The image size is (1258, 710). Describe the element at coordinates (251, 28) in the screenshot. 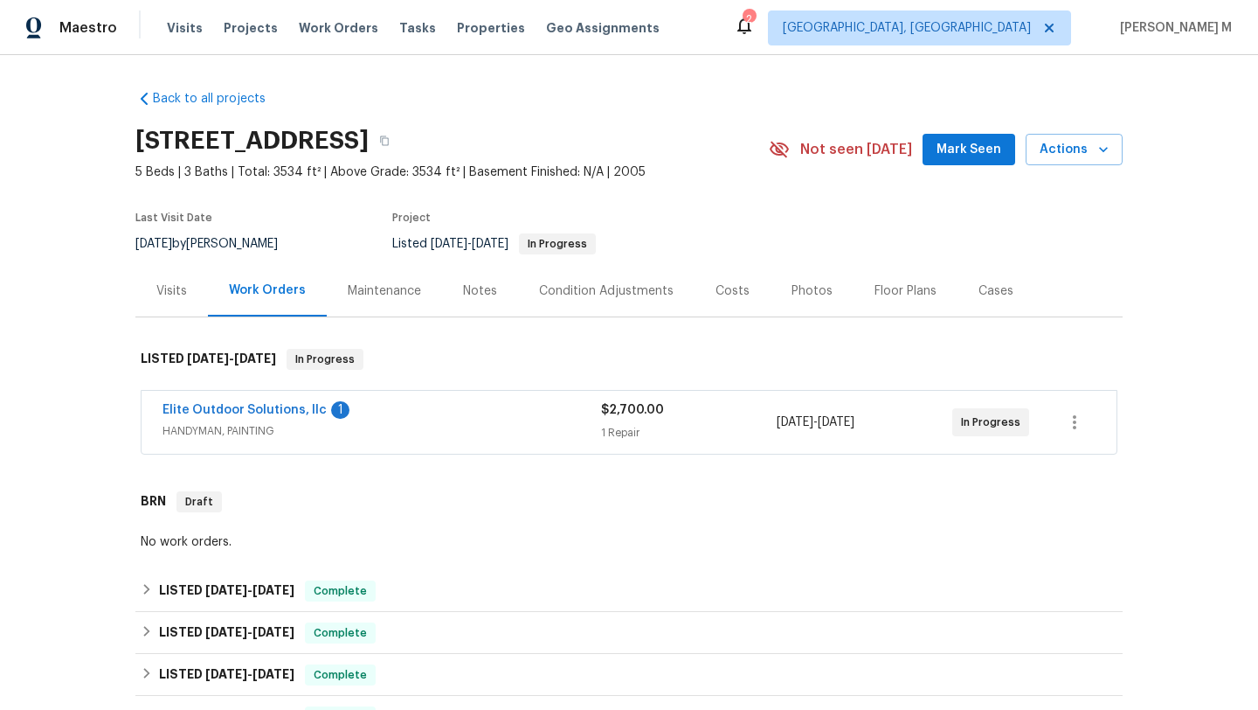

I see `span: Projects` at that location.